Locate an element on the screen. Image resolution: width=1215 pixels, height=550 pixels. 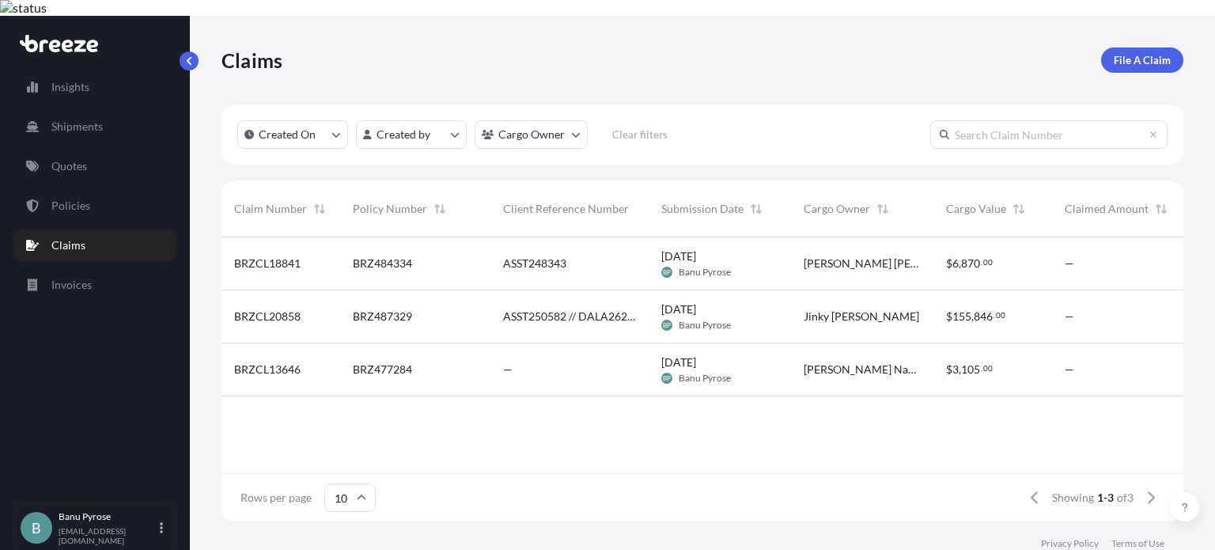
span: BRZCL13646 is located at coordinates (267, 369).